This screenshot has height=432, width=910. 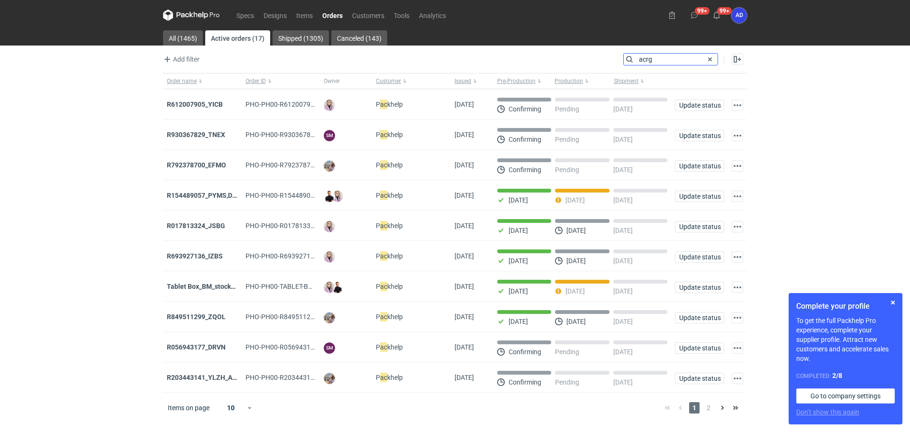 I want to click on span: Customer, so click(x=388, y=81).